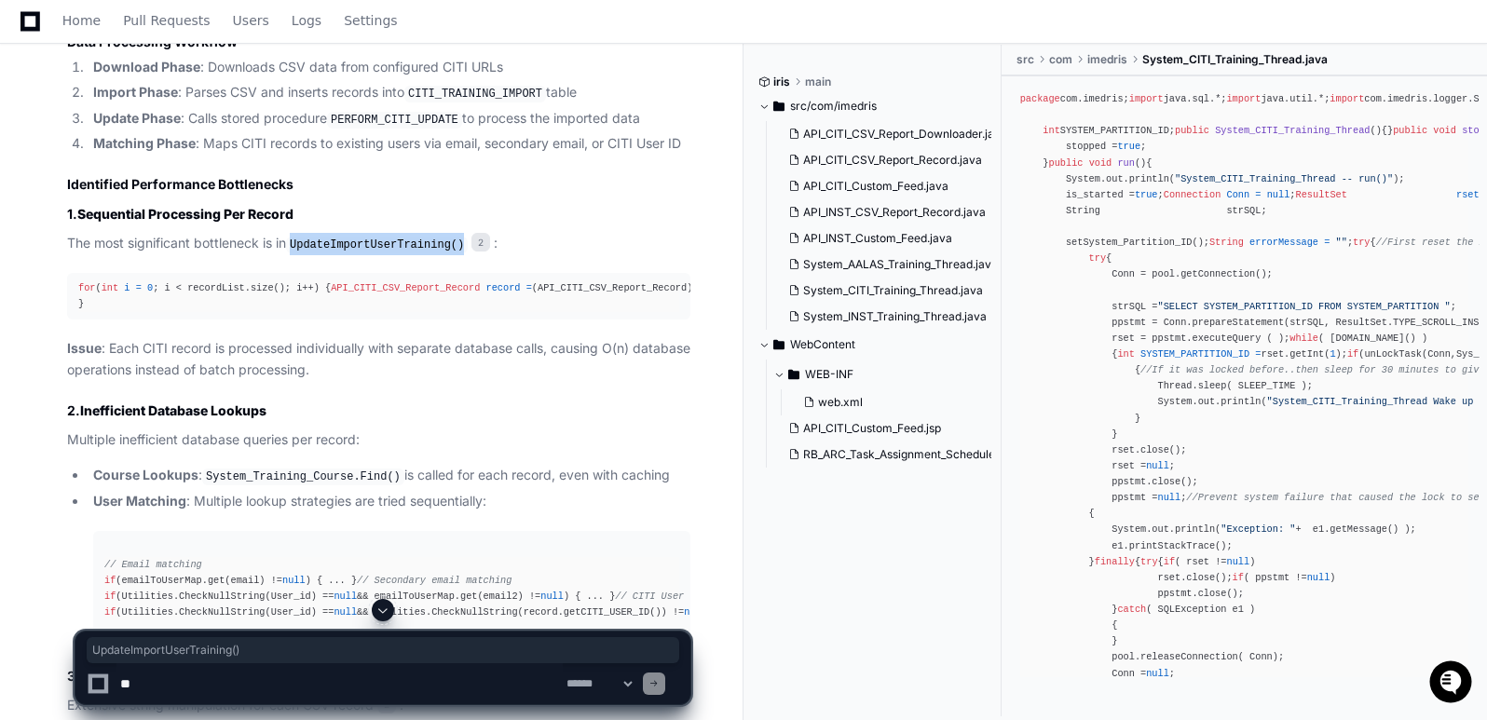 Image resolution: width=1487 pixels, height=720 pixels. I want to click on div: (emailToUserMap.get(email) != ) { ... } (Utilities.CheckNullString(User_id) == && emailToUserMap...., so click(391, 589).